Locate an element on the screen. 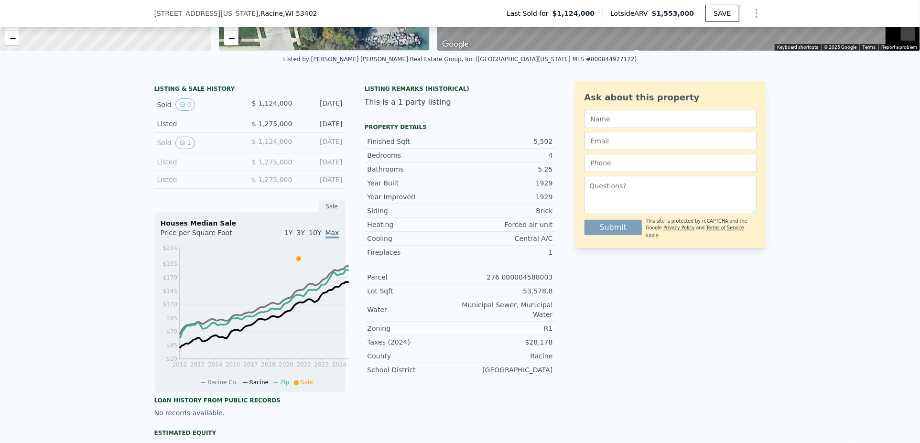 The image size is (920, 443). tspan: 2024 is located at coordinates (339, 365).